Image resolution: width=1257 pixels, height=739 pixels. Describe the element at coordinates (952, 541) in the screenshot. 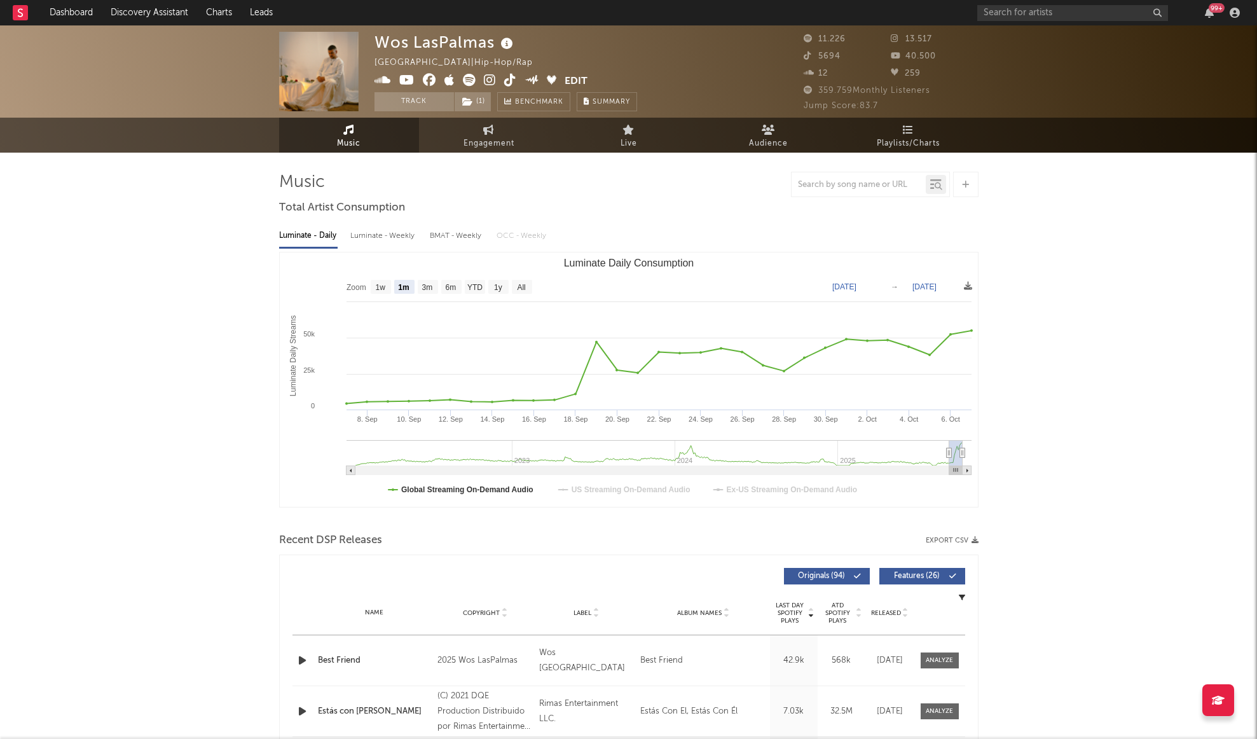

I see `button: Export CSV` at that location.